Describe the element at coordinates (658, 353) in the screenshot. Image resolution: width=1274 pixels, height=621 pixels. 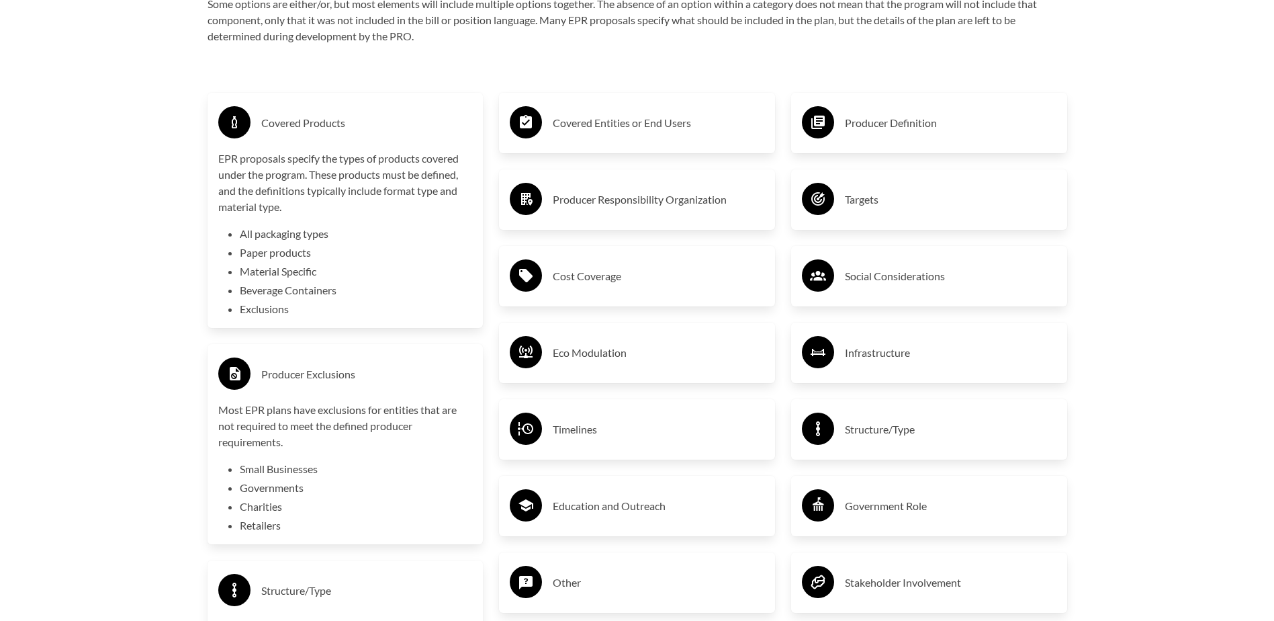
I see `h3: Eco Modulation` at that location.